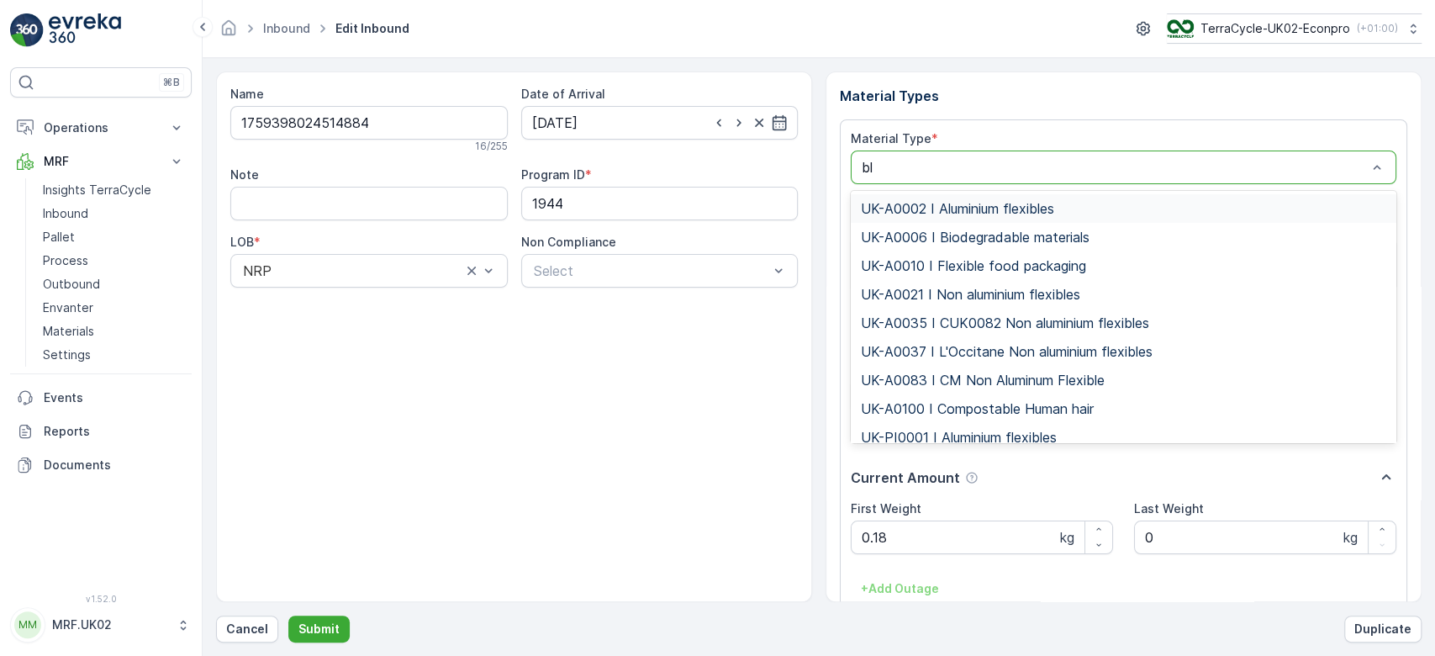  What do you see at coordinates (101, 161) in the screenshot?
I see `p: MRF` at bounding box center [101, 161].